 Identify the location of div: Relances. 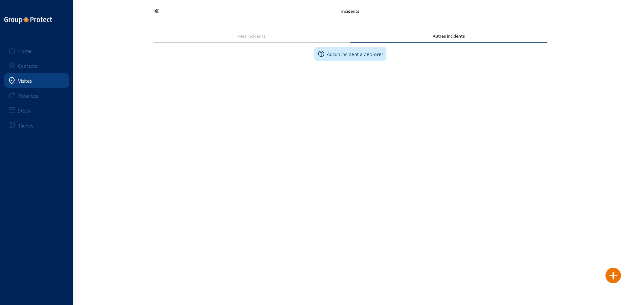
(28, 95).